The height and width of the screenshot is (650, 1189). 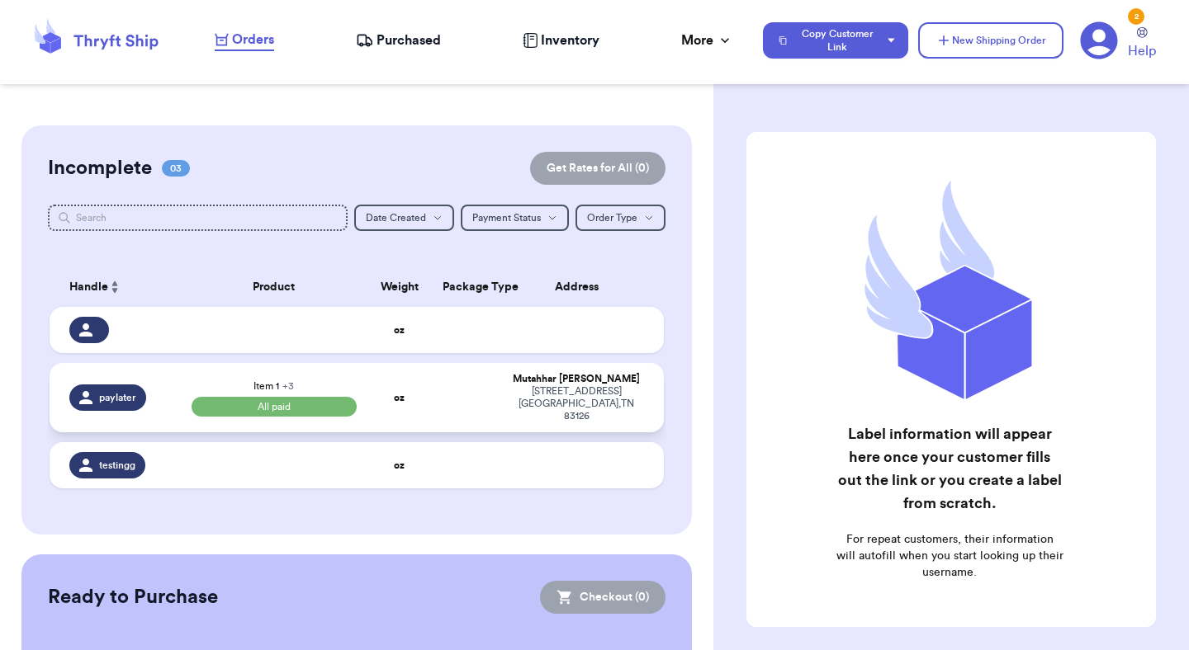 What do you see at coordinates (560, 40) in the screenshot?
I see `a: Inventory` at bounding box center [560, 40].